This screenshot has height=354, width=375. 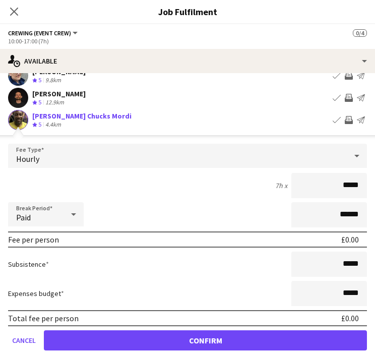 What do you see at coordinates (39, 33) in the screenshot?
I see `span: Crewing (Event Crew)` at bounding box center [39, 33].